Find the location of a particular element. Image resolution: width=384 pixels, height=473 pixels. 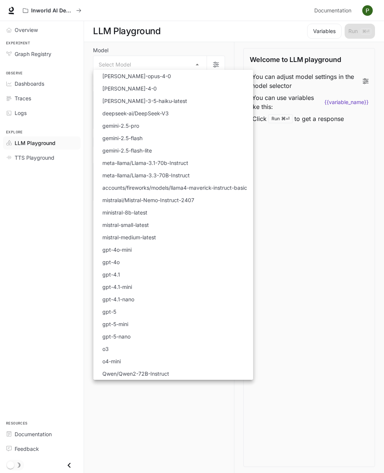

p: gpt-4o is located at coordinates (111, 262).